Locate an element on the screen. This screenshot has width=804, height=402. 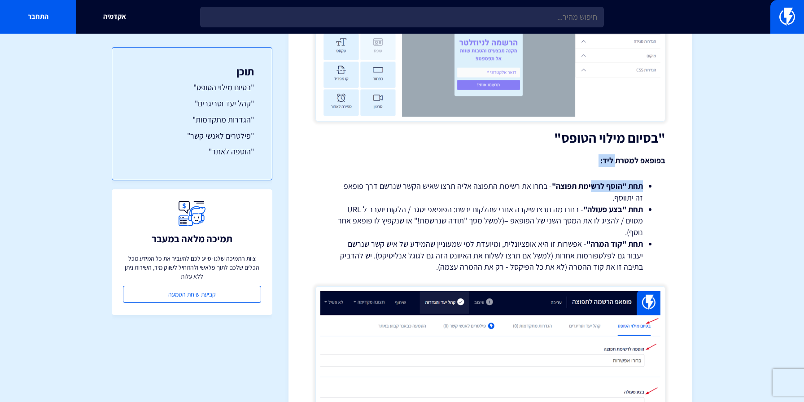
a: "פילטרים לאנשי קשר" is located at coordinates (192, 136).